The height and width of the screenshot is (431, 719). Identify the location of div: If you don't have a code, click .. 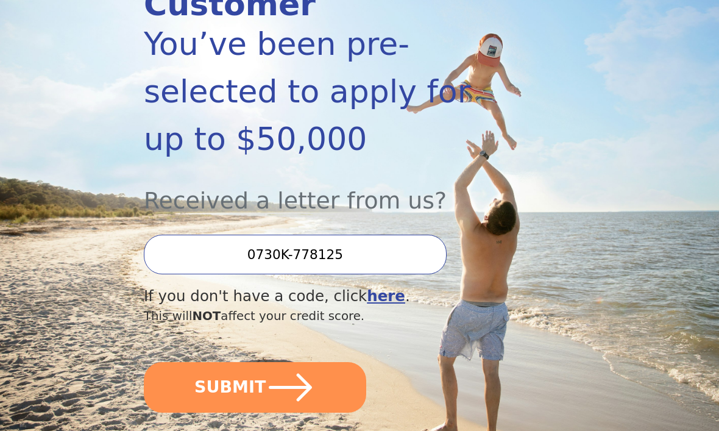
(327, 296).